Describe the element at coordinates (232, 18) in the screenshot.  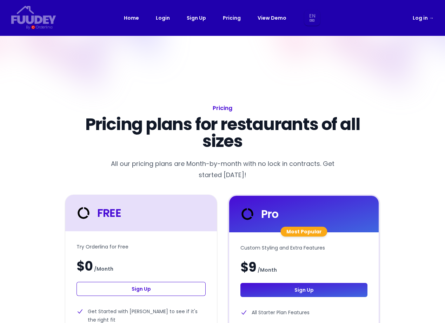
I see `a: Pricing` at that location.